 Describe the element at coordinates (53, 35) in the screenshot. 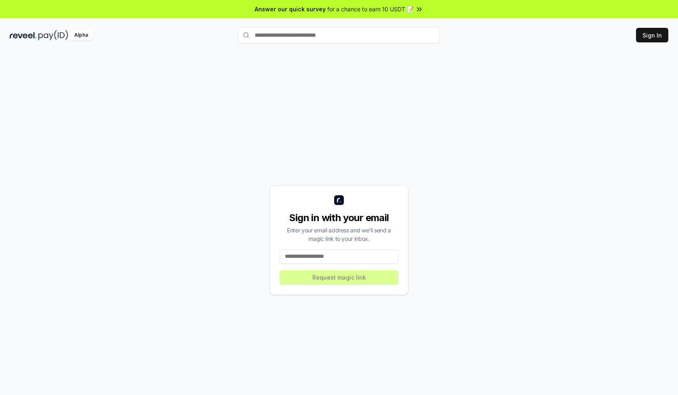

I see `img: pay_id` at that location.